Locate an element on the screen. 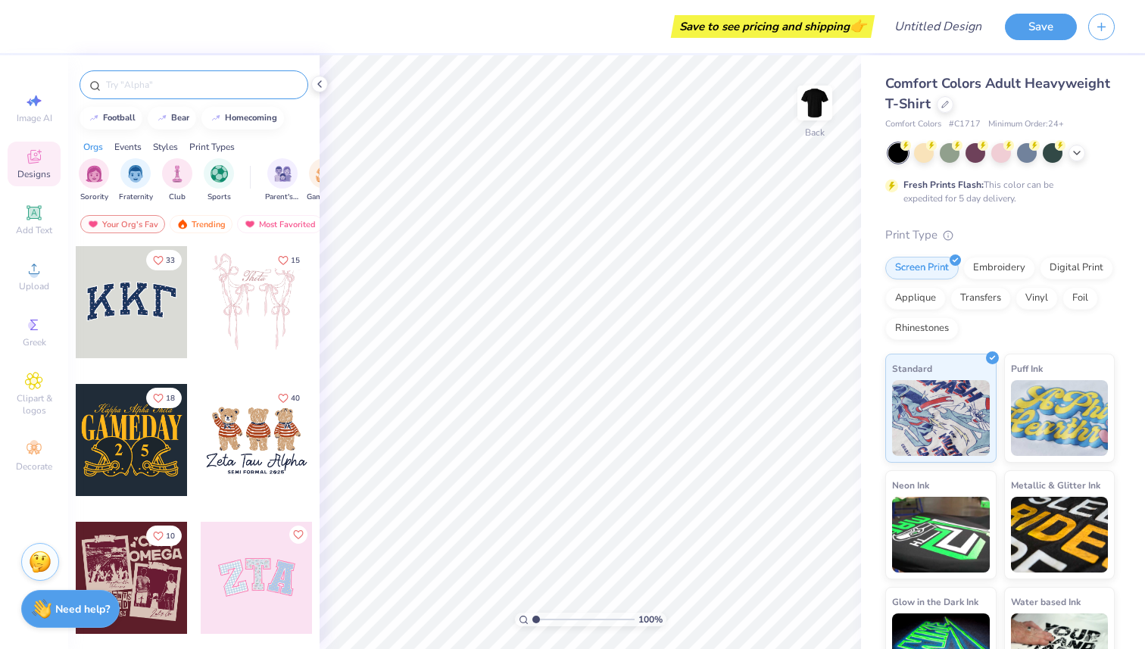 The height and width of the screenshot is (649, 1145). span: Comfort Colors is located at coordinates (913, 124).